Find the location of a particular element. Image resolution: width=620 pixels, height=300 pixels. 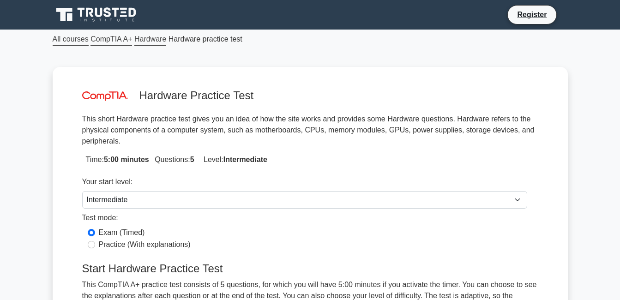

strong: 5 is located at coordinates (192, 159).